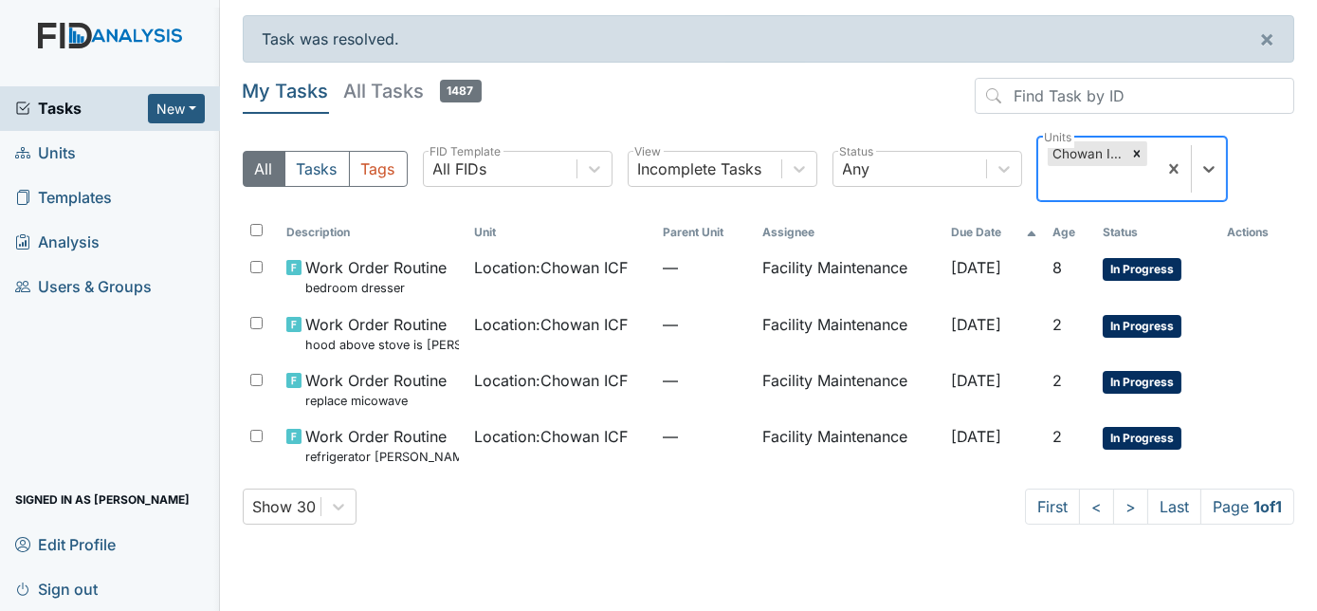  Describe the element at coordinates (700, 169) in the screenshot. I see `div: Incomplete Tasks` at that location.